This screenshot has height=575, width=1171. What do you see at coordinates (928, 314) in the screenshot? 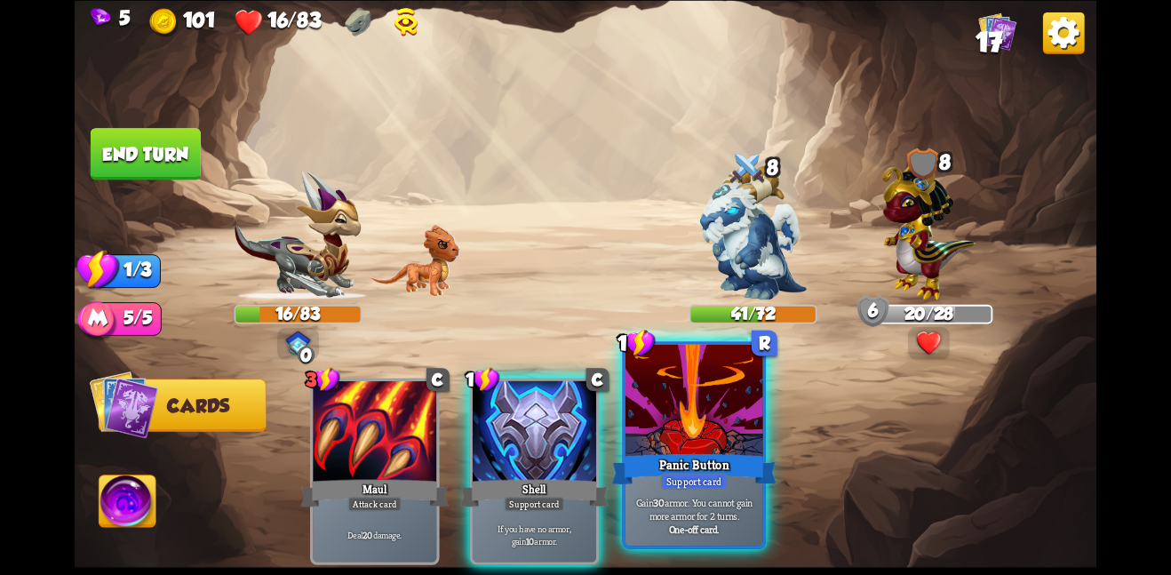
I see `div: 20/28` at bounding box center [928, 314].